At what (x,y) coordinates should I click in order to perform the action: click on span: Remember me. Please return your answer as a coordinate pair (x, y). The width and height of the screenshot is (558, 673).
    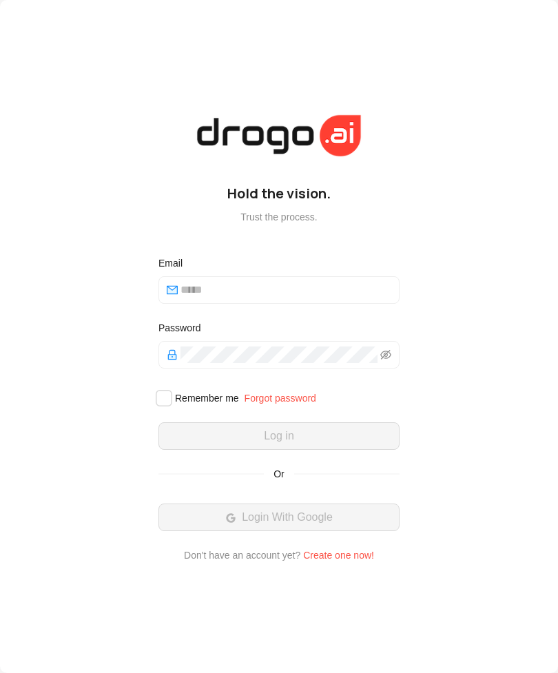
    Looking at the image, I should click on (207, 398).